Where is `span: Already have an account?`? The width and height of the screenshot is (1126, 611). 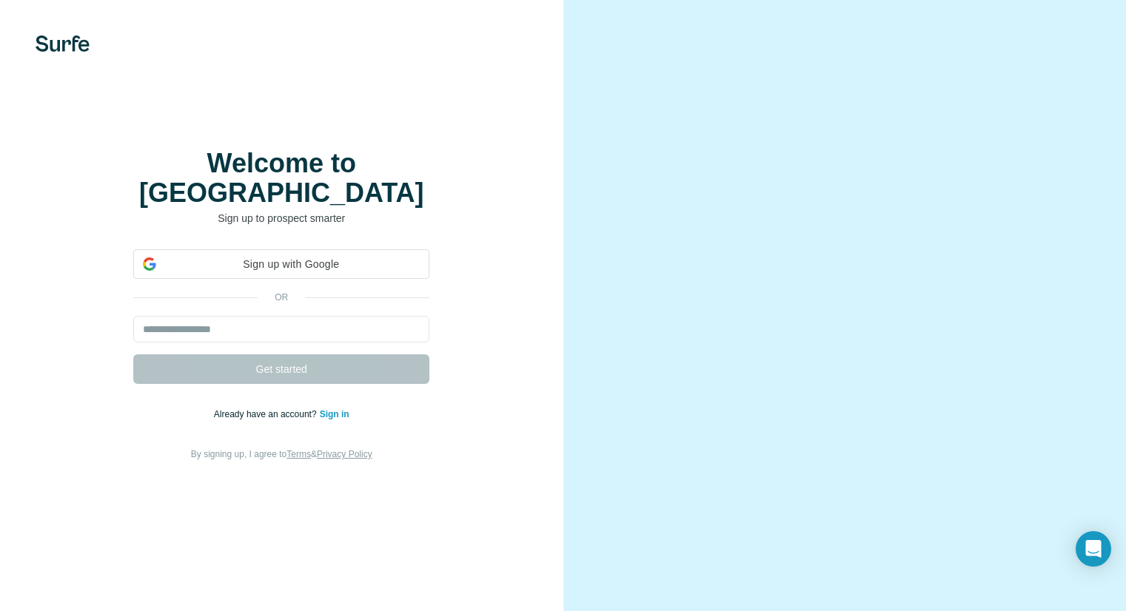
span: Already have an account? is located at coordinates (266, 415).